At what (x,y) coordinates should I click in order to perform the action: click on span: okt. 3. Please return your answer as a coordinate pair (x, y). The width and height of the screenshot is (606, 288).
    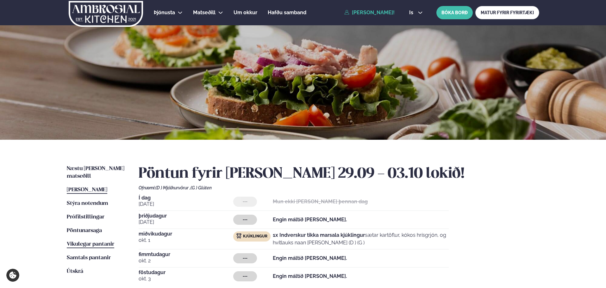
    Looking at the image, I should click on (186, 279).